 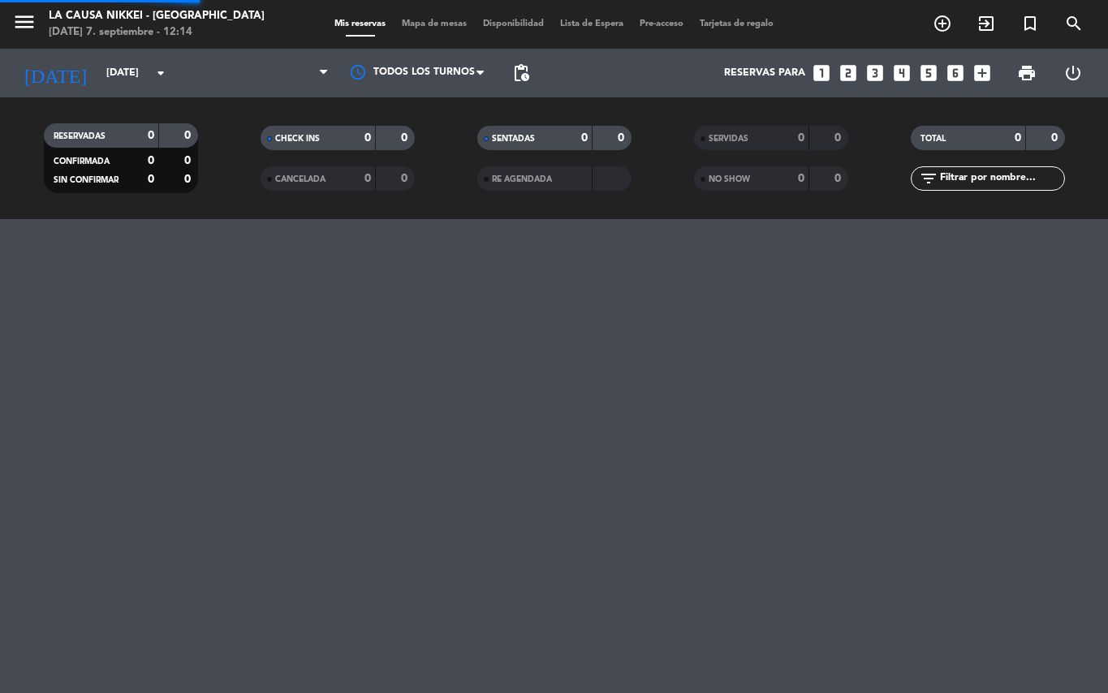 I want to click on i: looks_6, so click(x=955, y=73).